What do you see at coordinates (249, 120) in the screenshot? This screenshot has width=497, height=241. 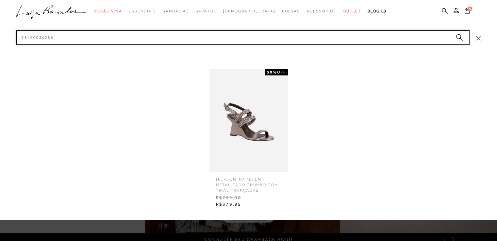 I see `img: SANDÁLIA ANABELA EM METALIZADO CHUMBO COM TIRAS TRANÇADAS` at bounding box center [249, 120].